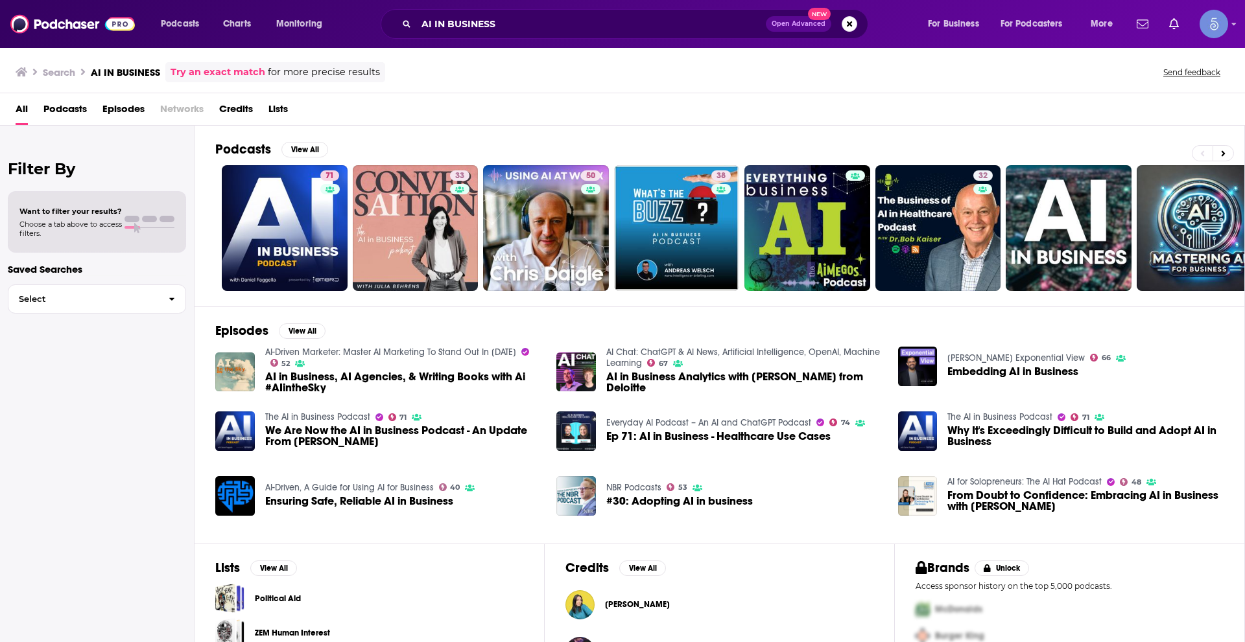 This screenshot has width=1245, height=642. Describe the element at coordinates (718, 436) in the screenshot. I see `span: Ep 71: AI in Business - Healthcare Use Cases` at that location.